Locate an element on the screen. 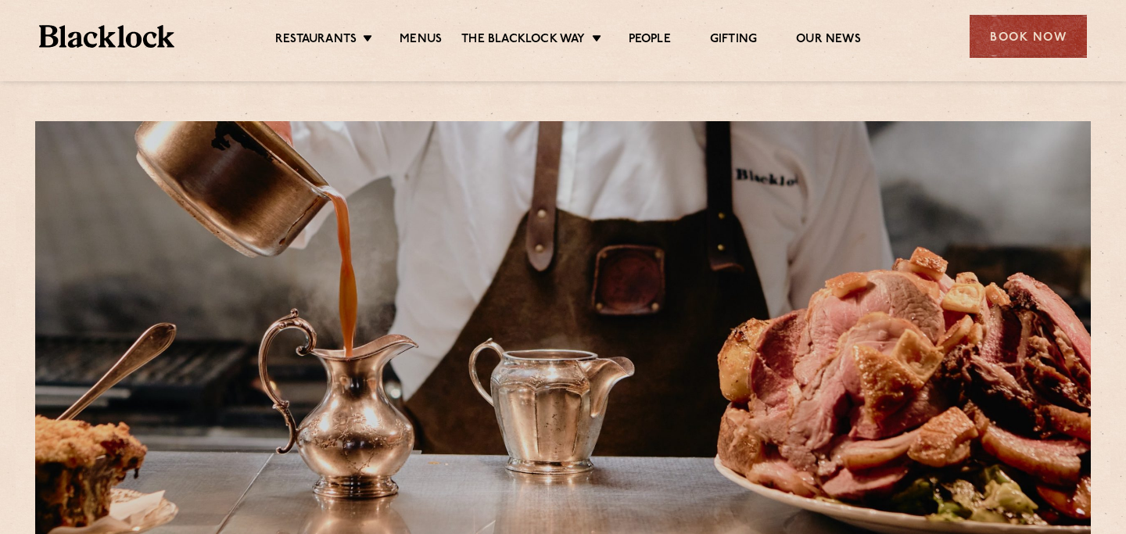  a: People is located at coordinates (650, 41).